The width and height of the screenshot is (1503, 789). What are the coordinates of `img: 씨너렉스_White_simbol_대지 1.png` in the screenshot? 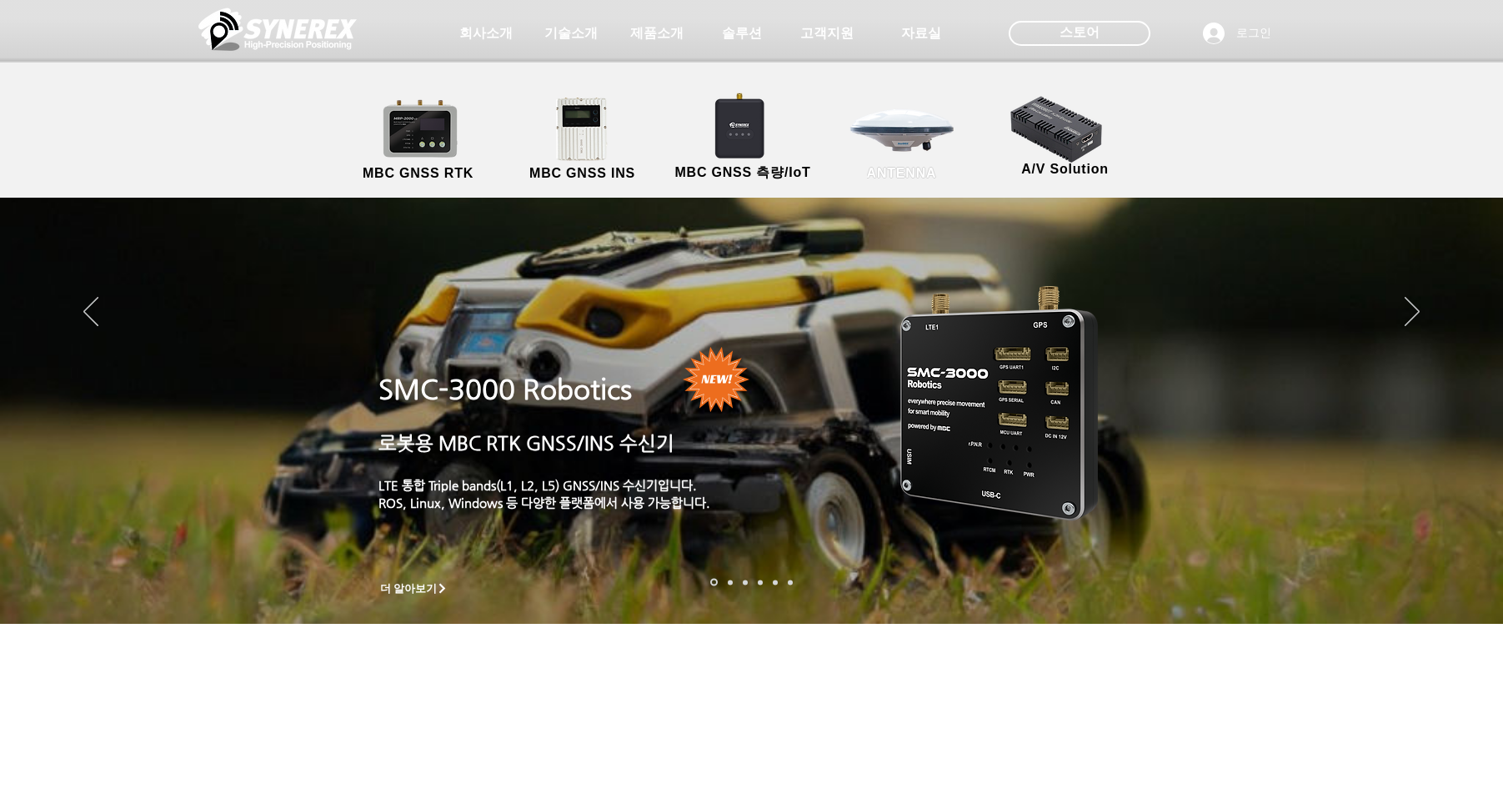 It's located at (278, 29).